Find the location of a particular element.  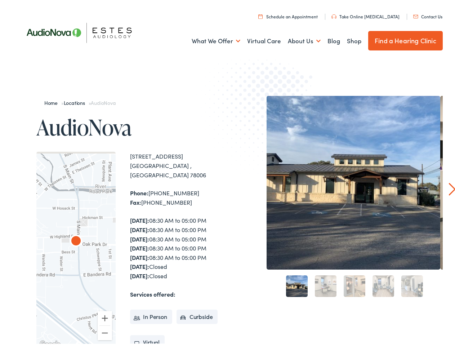

div: 08:30 AM to 05:00 PM 08:30 AM to 05:00 PM 08:30 AM to 05:00 PM 08:30 AM to 05:00 PM 08:30 AM to 0... is located at coordinates (180, 246).